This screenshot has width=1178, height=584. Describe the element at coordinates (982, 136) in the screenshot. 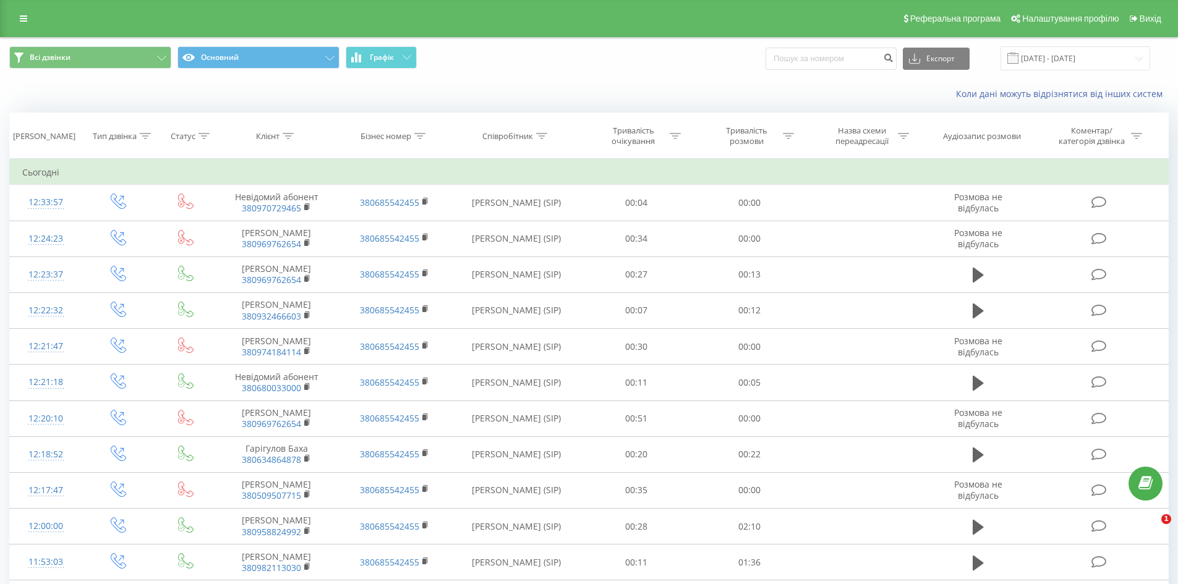

I see `div: Аудіозапис розмови` at that location.